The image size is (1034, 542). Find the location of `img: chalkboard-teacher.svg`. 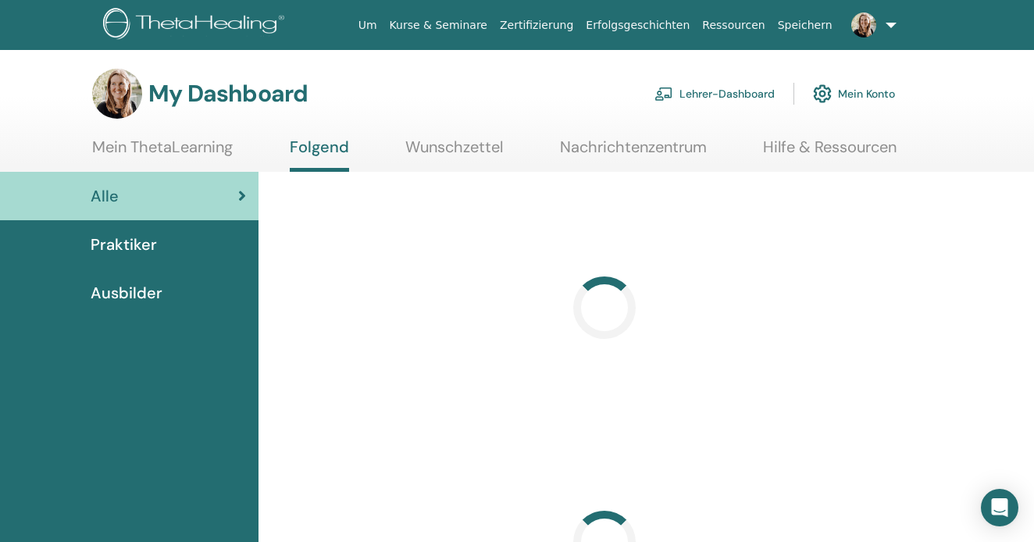

img: chalkboard-teacher.svg is located at coordinates (664, 94).